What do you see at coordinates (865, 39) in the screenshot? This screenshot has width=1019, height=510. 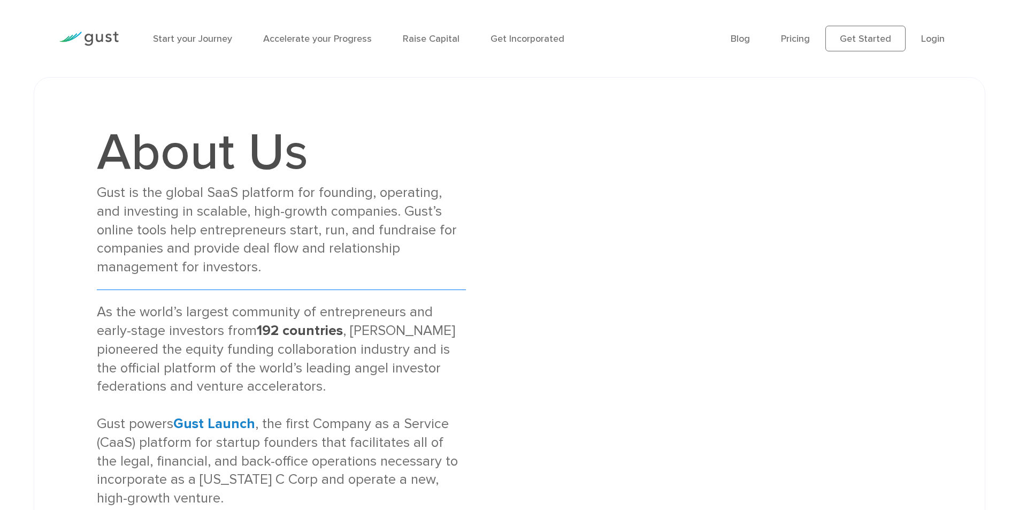 I see `a: Get Started` at bounding box center [865, 39].